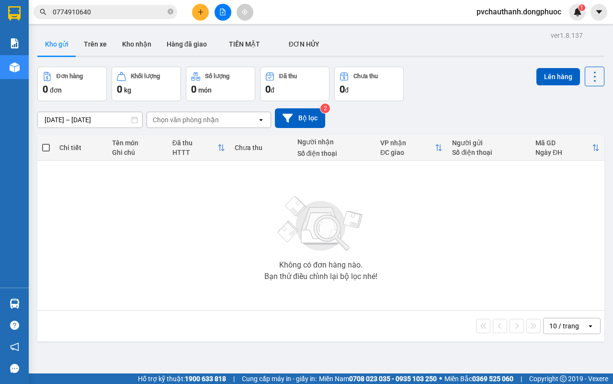  Describe the element at coordinates (145, 76) in the screenshot. I see `div: Khối lượng` at that location.